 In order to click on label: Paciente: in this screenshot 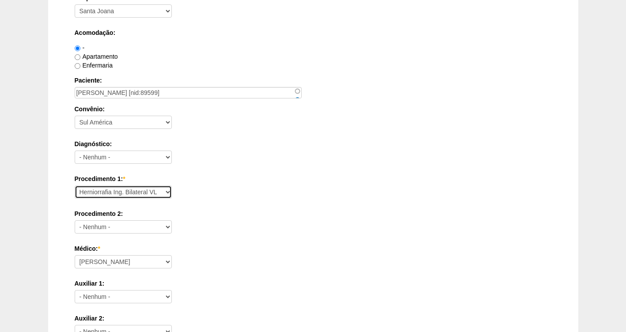, I will do `click(313, 80)`.